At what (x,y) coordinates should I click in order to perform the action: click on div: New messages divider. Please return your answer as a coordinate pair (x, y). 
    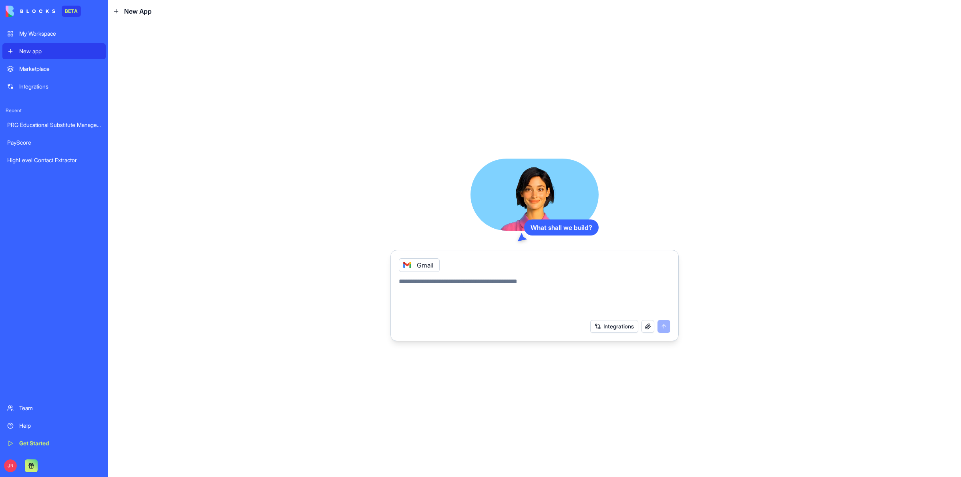
    Looking at the image, I should click on (80, 185).